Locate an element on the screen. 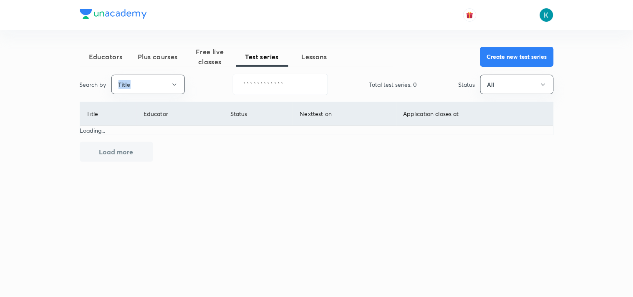 The image size is (633, 297). p: Total test series: 0 is located at coordinates (393, 84).